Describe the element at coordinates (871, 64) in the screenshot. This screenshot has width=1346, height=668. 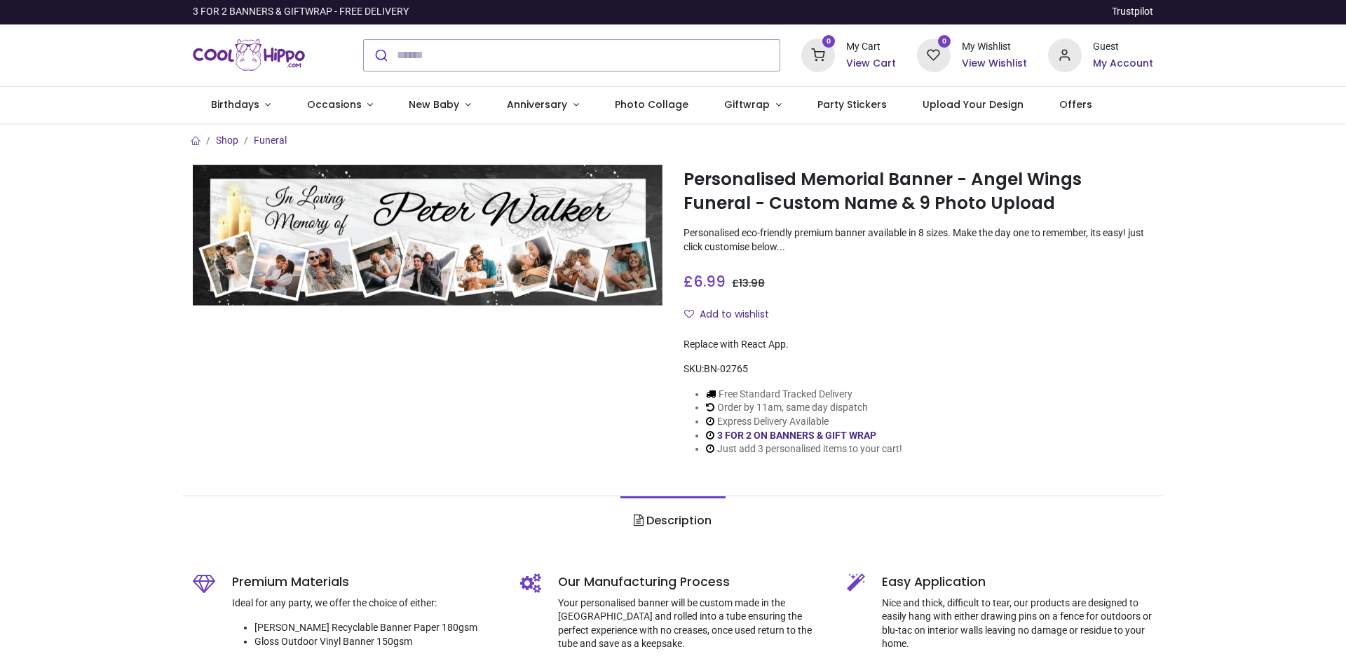
I see `a: View Cart` at that location.